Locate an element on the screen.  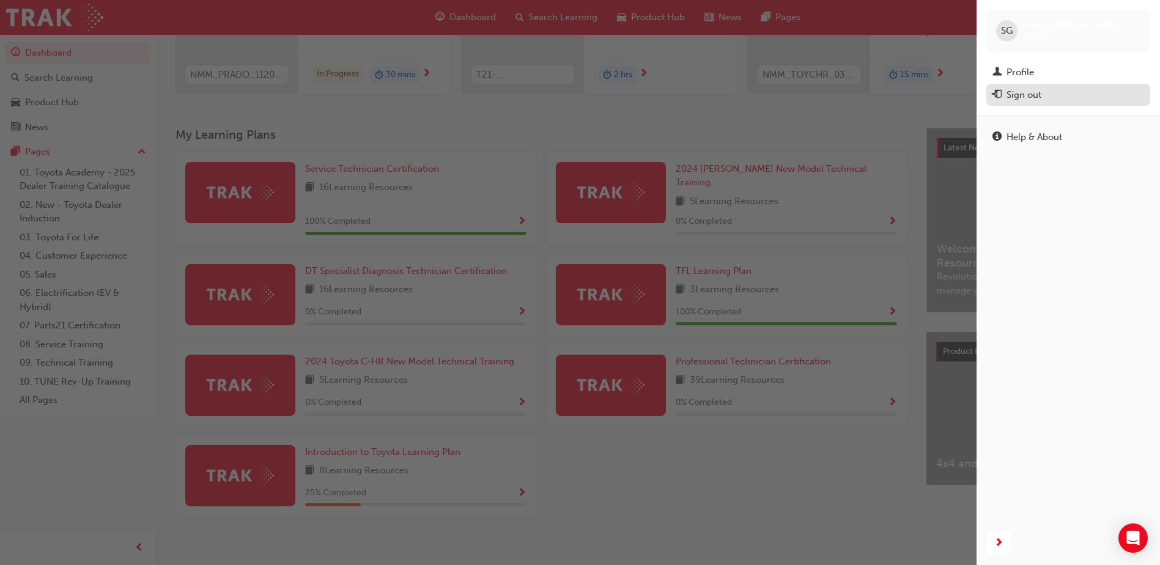
div: Open Intercom Messenger is located at coordinates (1133, 538).